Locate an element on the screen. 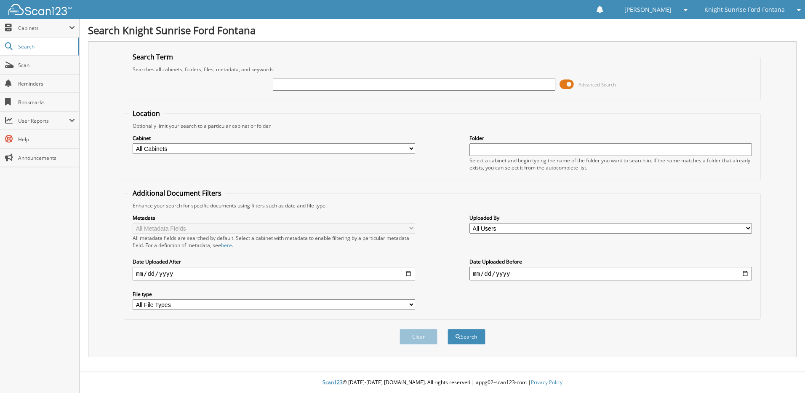 This screenshot has width=805, height=393. div: Searches all cabinets, folders, files, metadata, and keywords is located at coordinates (442, 69).